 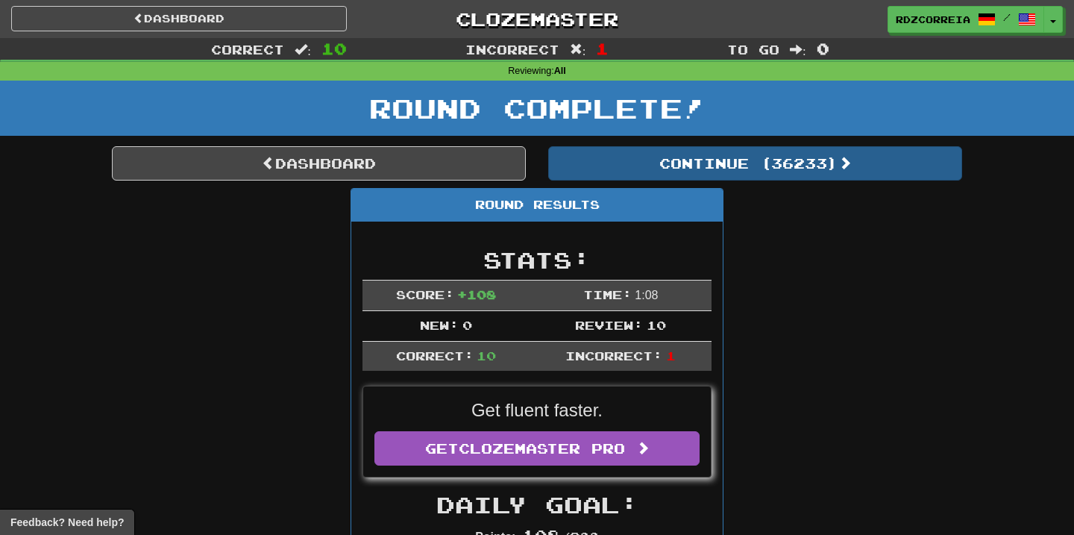 I want to click on span: 1 : 0 8, so click(x=646, y=295).